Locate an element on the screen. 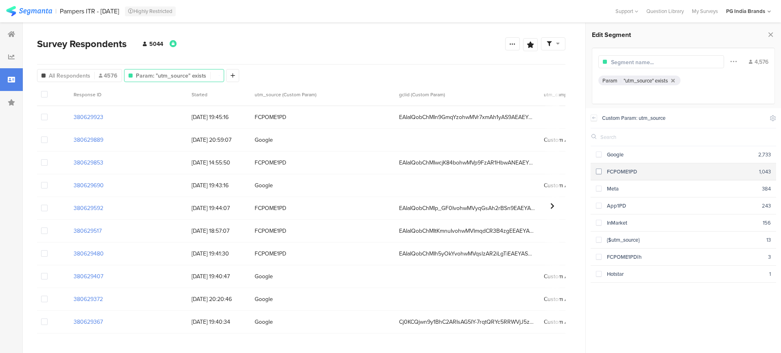 The height and width of the screenshot is (353, 781). div: 1 is located at coordinates (770, 274).